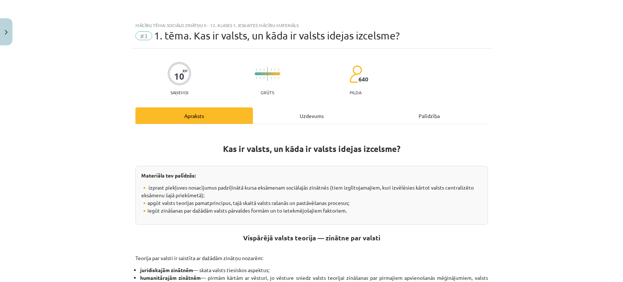 The height and width of the screenshot is (282, 623). What do you see at coordinates (170, 277) in the screenshot?
I see `strong: humanitārajām zinātnēm` at bounding box center [170, 277].